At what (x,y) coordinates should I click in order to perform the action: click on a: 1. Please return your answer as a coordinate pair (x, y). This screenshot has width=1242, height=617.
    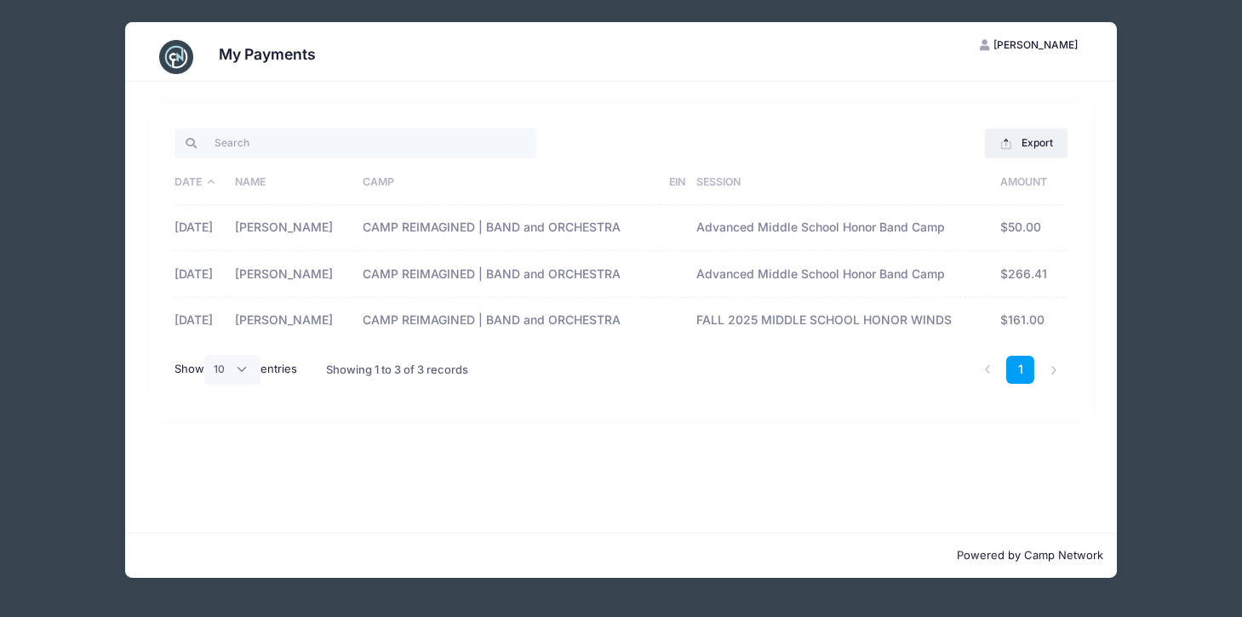
    Looking at the image, I should click on (1020, 369).